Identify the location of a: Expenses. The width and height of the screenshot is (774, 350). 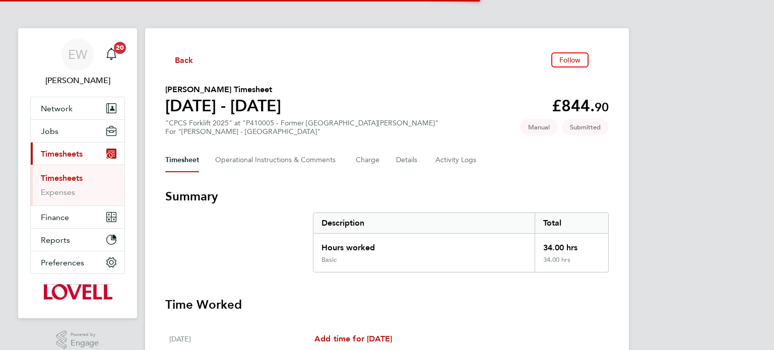
(58, 192).